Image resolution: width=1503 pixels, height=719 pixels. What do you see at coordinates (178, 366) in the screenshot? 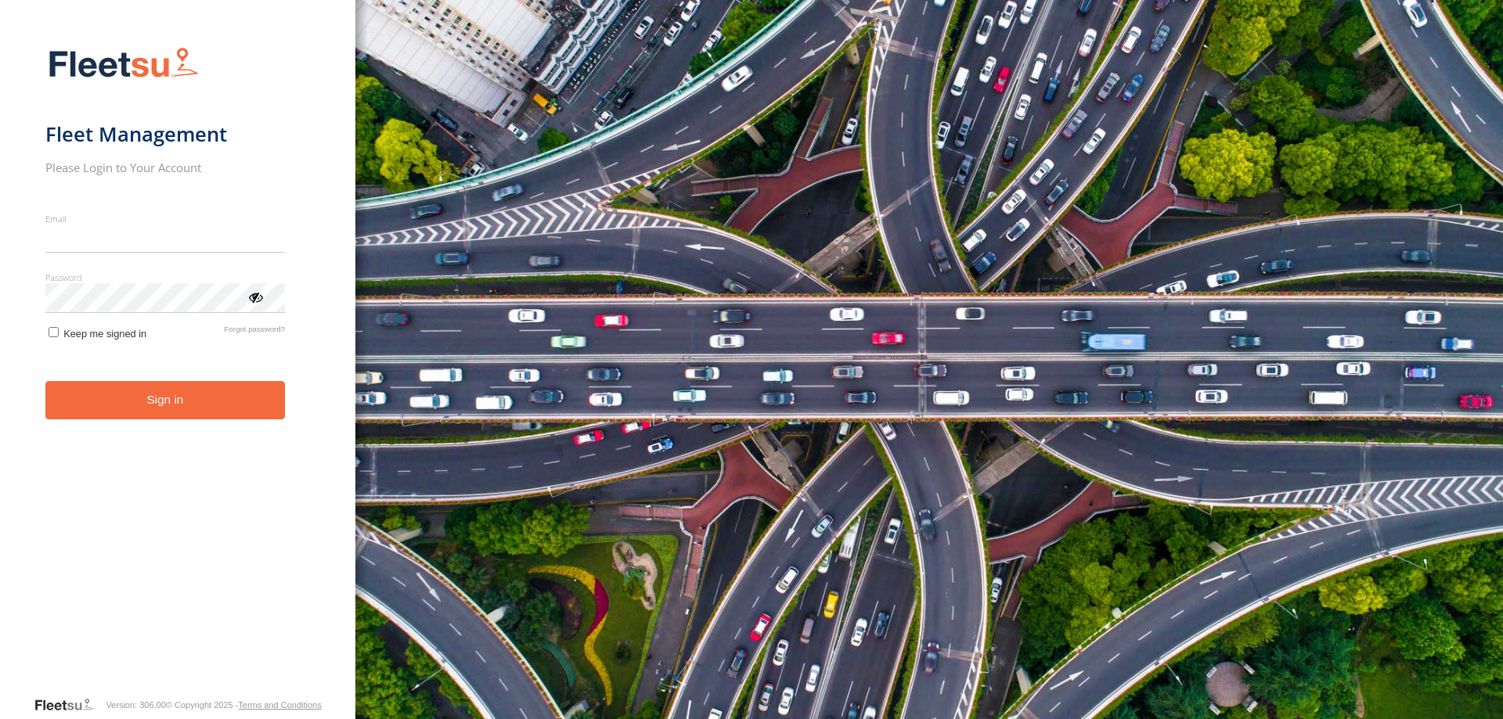
I see `form: main` at bounding box center [178, 366].